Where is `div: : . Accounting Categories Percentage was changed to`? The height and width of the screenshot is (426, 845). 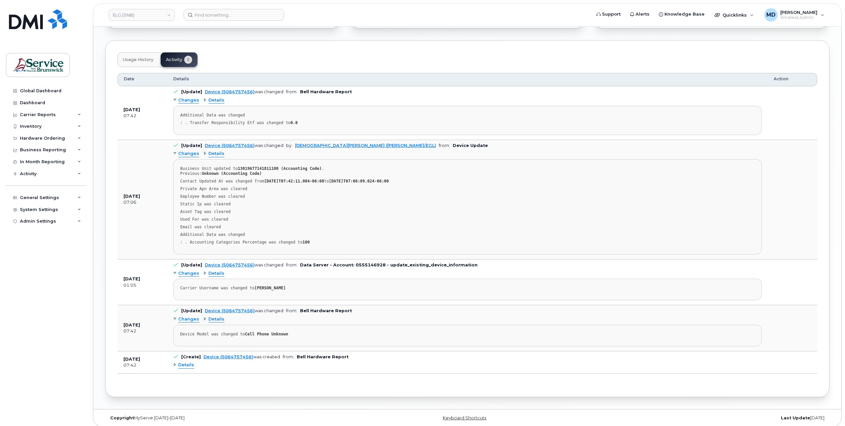 div: : . Accounting Categories Percentage was changed to is located at coordinates (467, 242).